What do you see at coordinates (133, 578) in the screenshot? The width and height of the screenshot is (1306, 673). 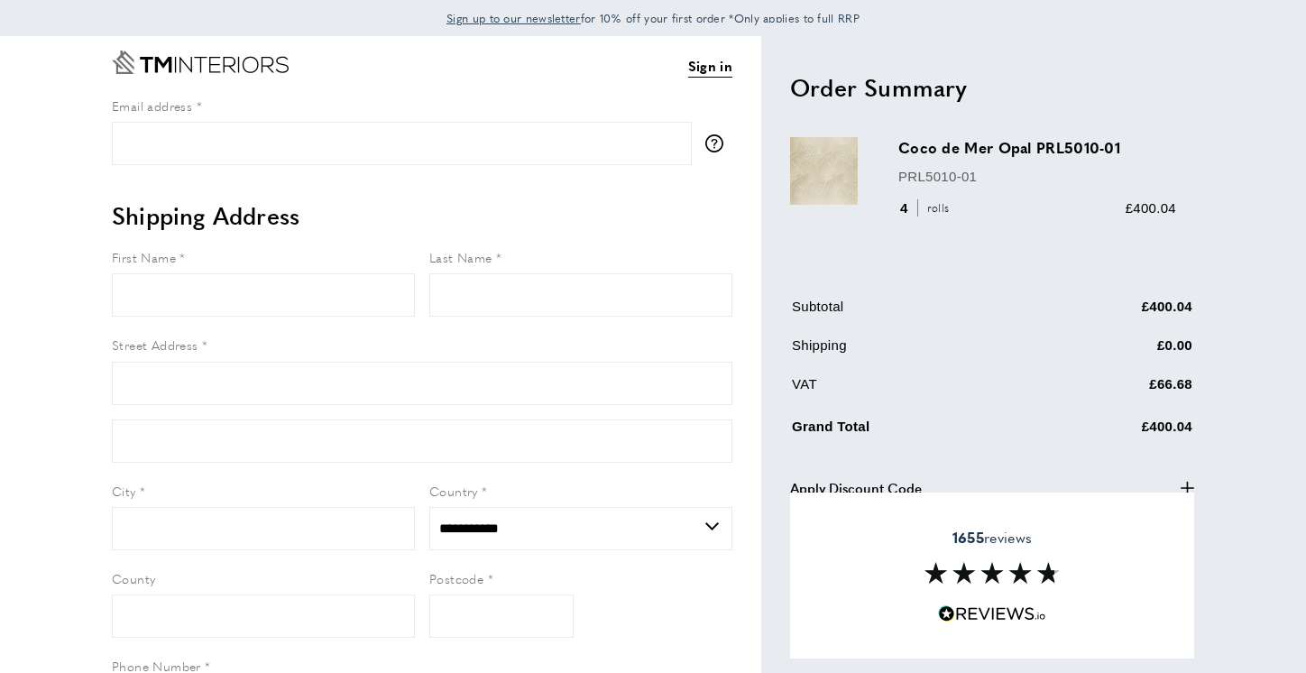 I see `span: County` at bounding box center [133, 578].